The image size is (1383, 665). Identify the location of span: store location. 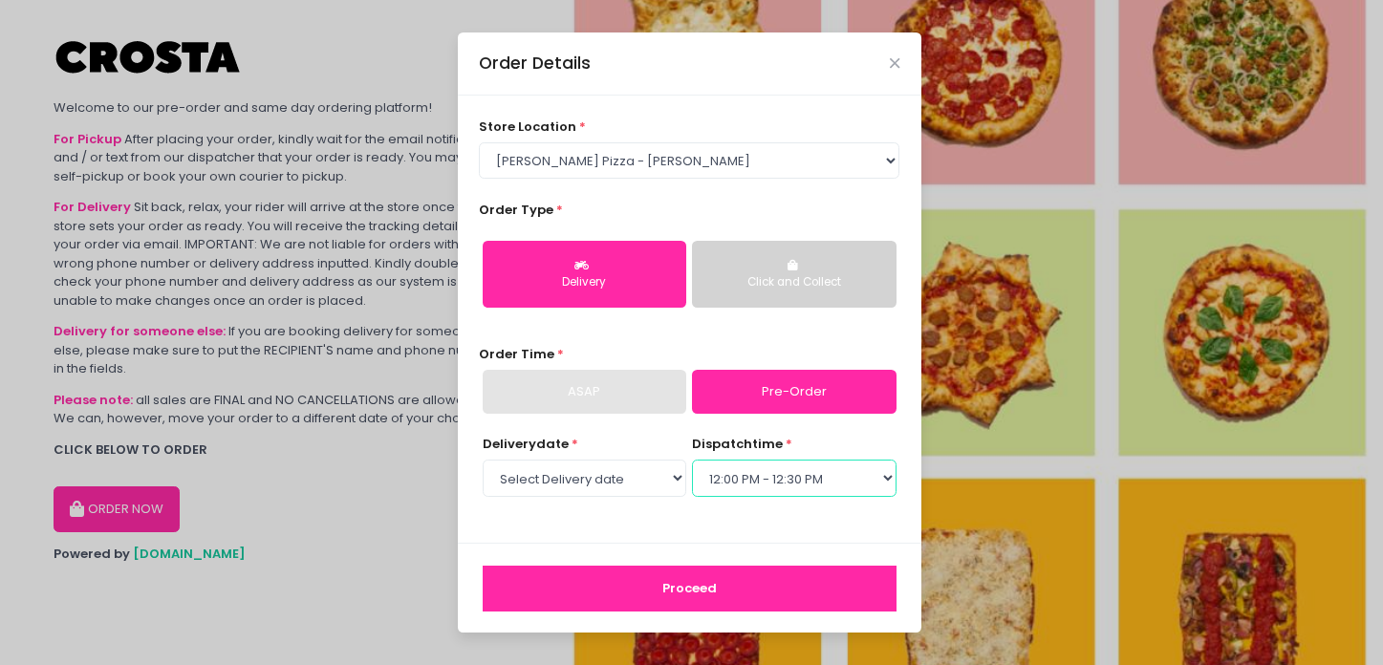
(528, 126).